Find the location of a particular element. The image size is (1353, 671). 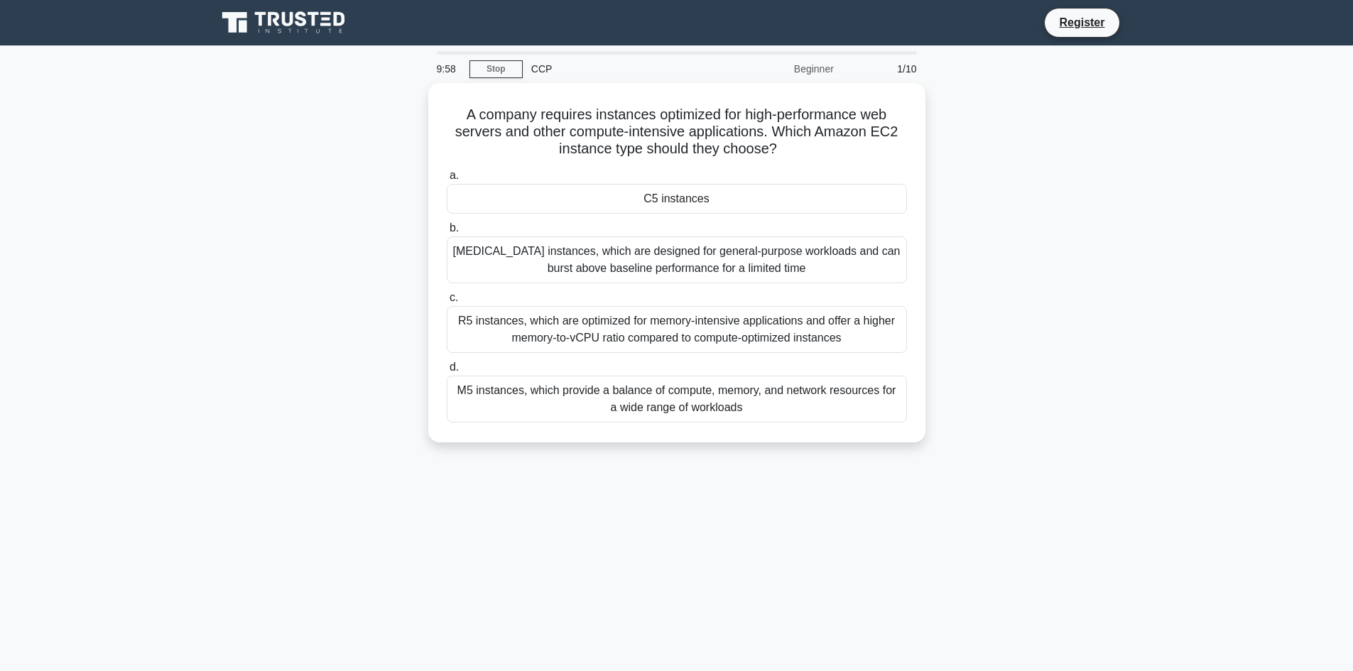

span: a. is located at coordinates (454, 175).